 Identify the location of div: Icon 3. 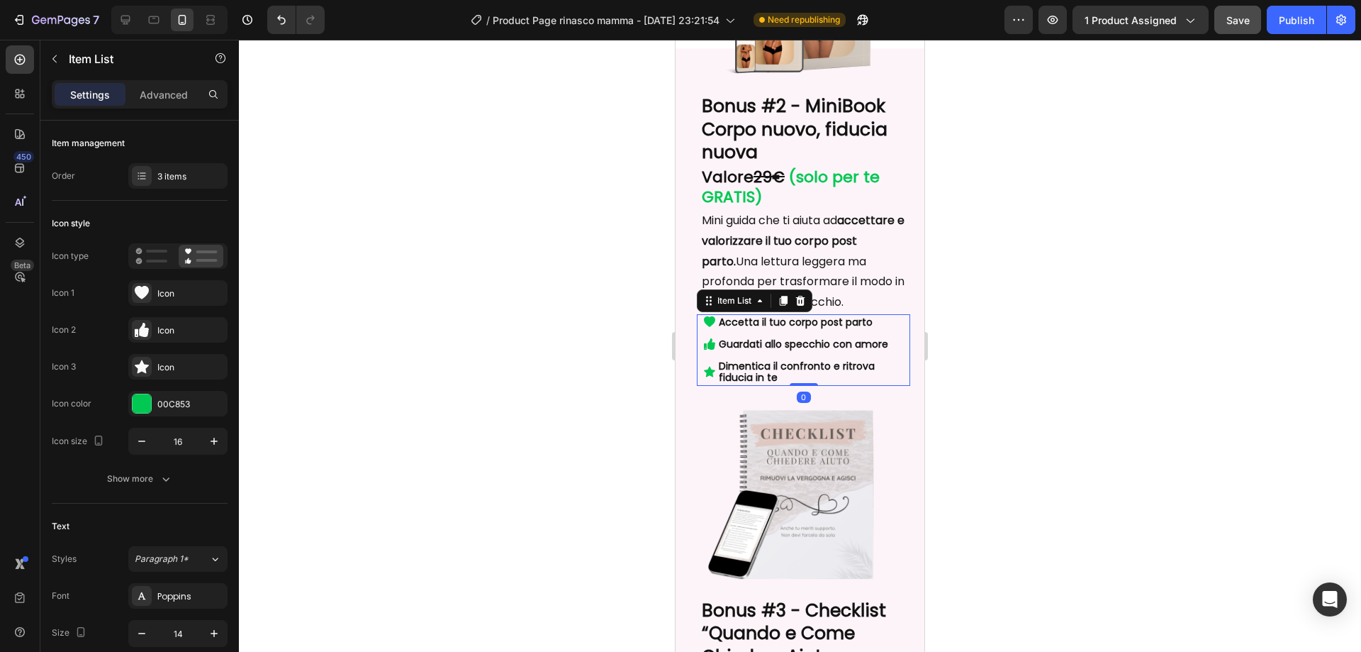
(64, 367).